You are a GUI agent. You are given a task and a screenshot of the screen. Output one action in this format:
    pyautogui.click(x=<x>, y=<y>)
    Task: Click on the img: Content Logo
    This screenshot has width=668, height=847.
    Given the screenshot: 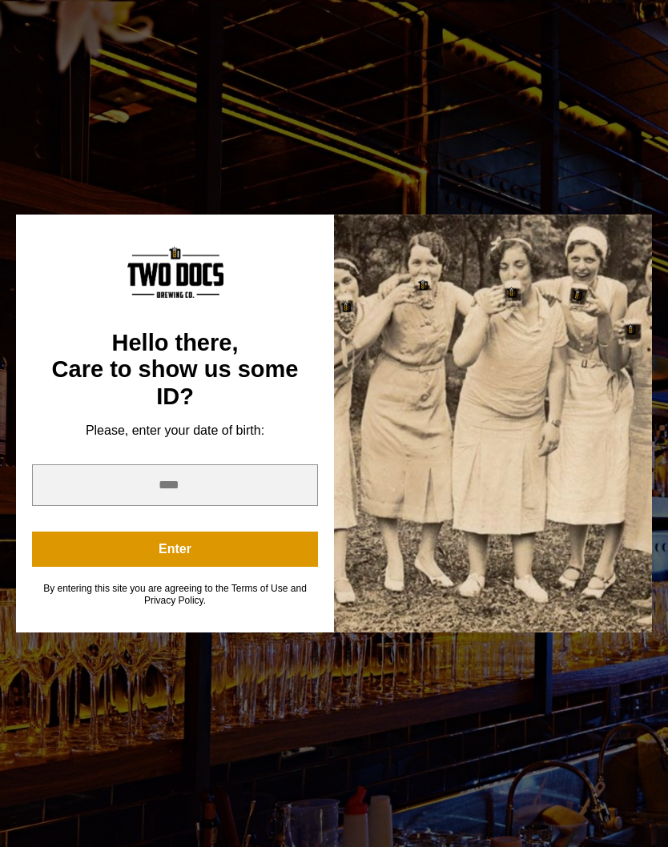 What is the action you would take?
    pyautogui.click(x=175, y=272)
    